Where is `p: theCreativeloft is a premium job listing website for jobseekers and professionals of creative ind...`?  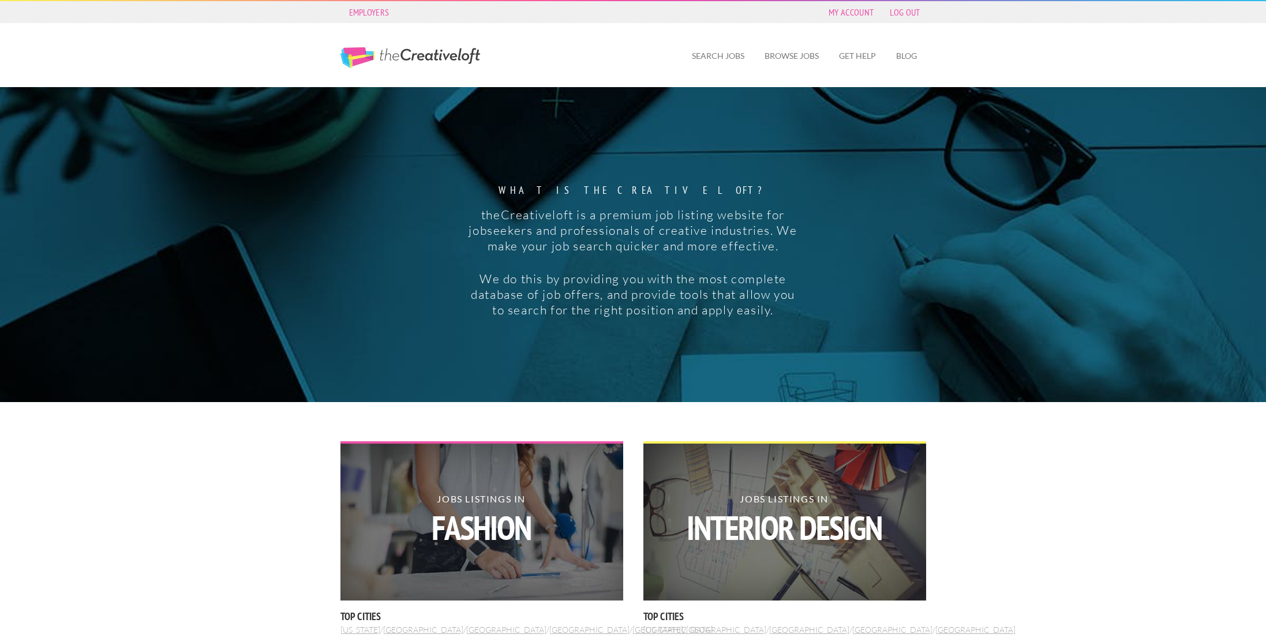 p: theCreativeloft is a premium job listing website for jobseekers and professionals of creative ind... is located at coordinates (632, 230).